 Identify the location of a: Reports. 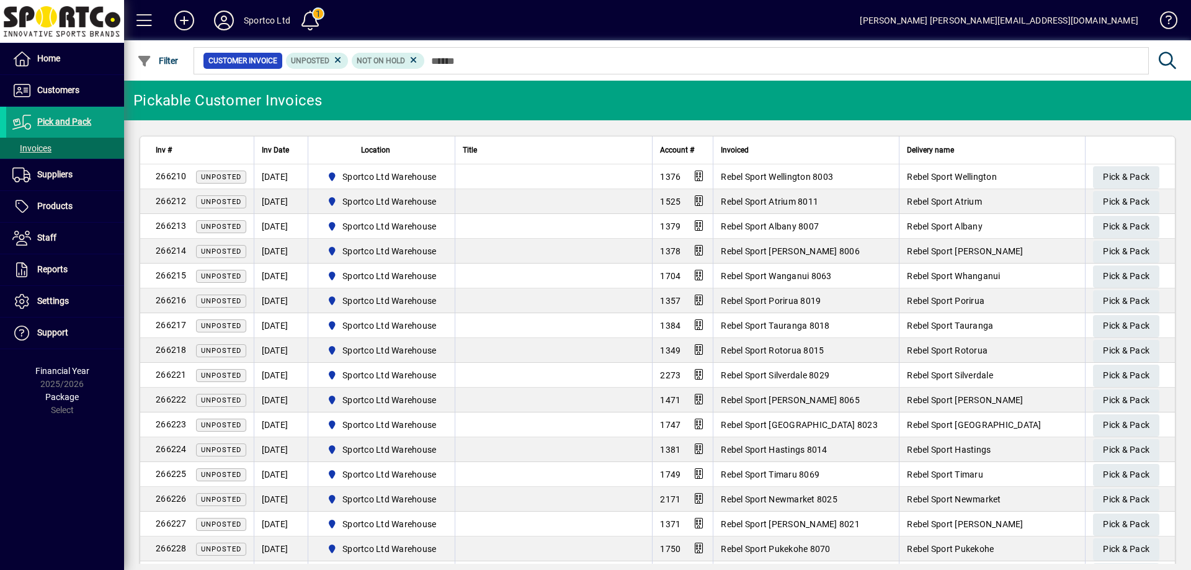
(65, 270).